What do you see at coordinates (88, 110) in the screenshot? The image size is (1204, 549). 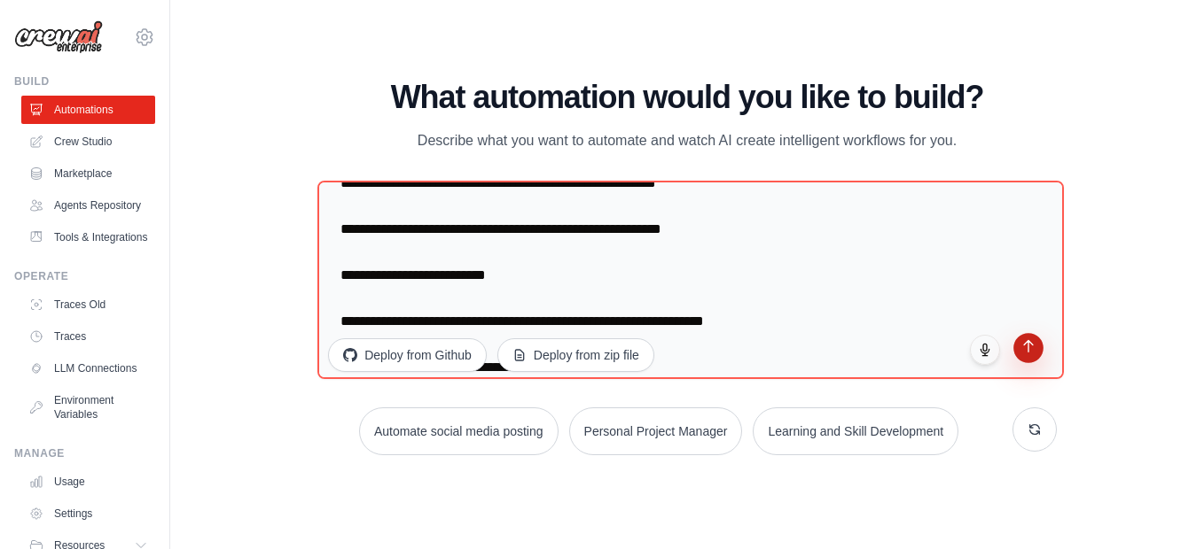 I see `a: Automations` at bounding box center [88, 110].